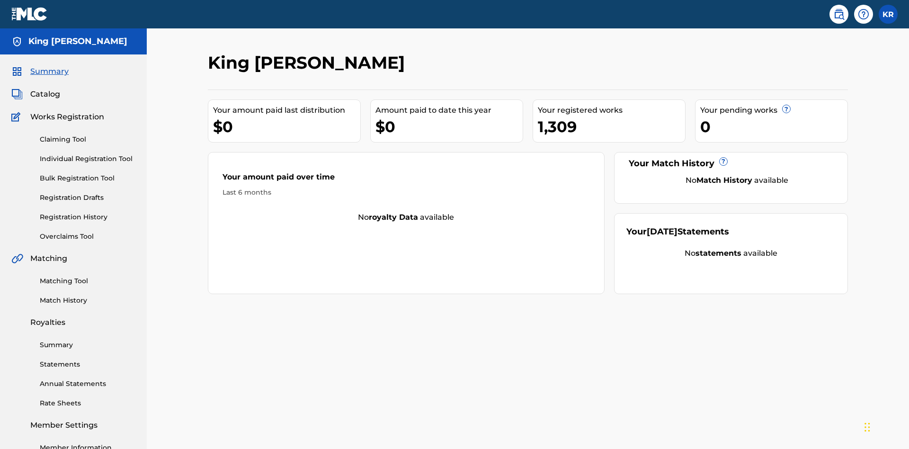 The image size is (909, 449). Describe the element at coordinates (17, 425) in the screenshot. I see `img: Member Settings` at that location.